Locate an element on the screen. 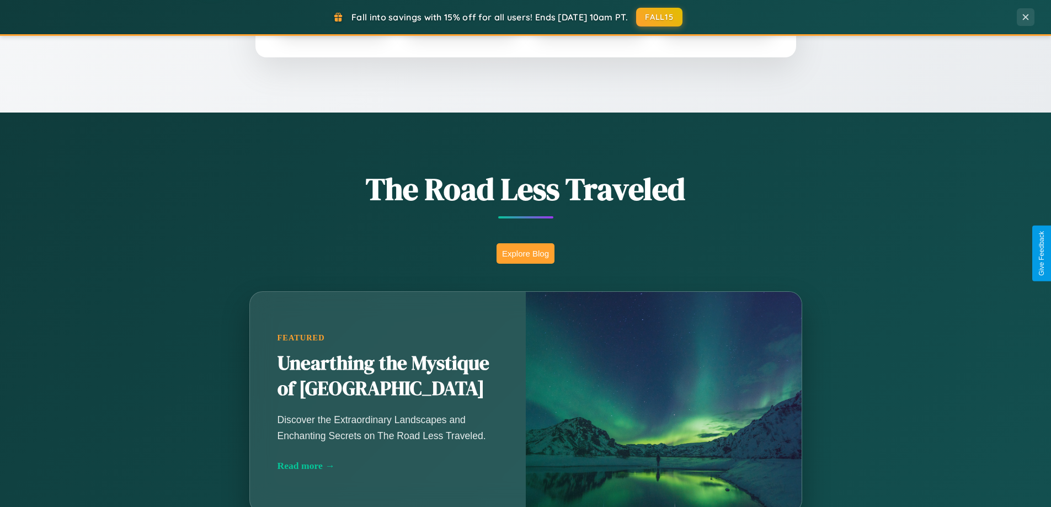 This screenshot has height=507, width=1051. button: FALL15 is located at coordinates (660, 17).